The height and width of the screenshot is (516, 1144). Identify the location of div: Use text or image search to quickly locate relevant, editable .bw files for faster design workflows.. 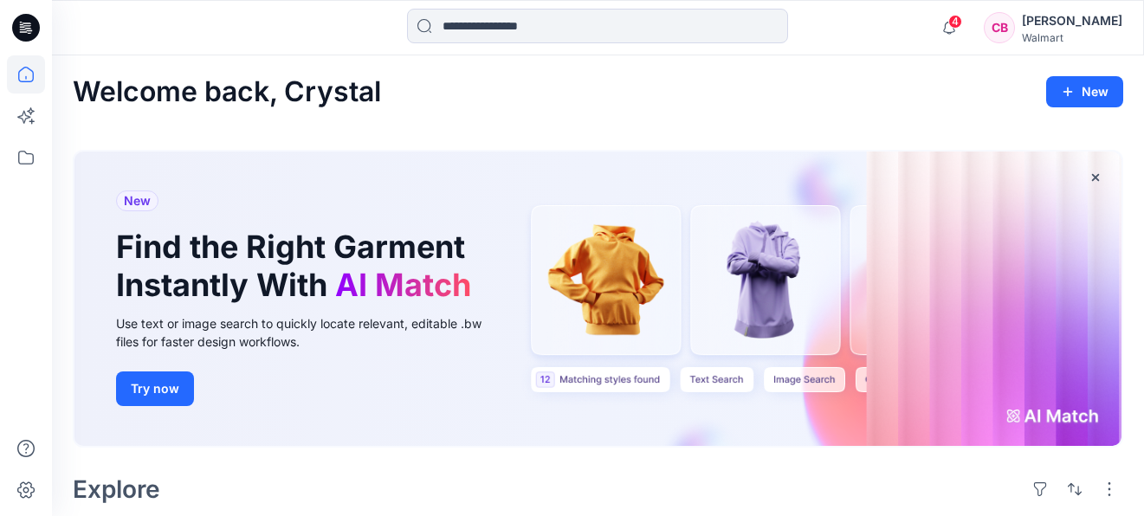
(311, 332).